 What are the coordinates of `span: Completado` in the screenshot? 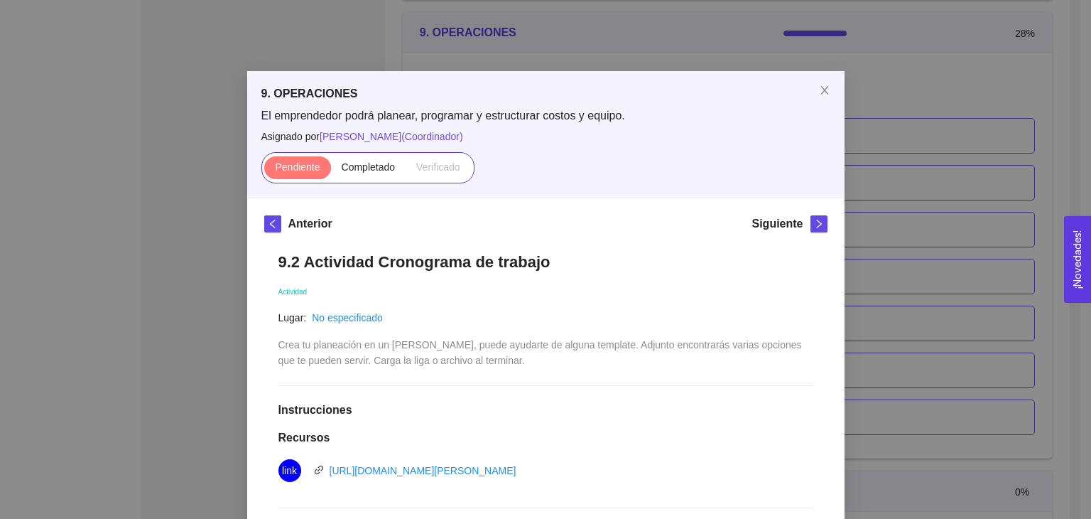 It's located at (369, 167).